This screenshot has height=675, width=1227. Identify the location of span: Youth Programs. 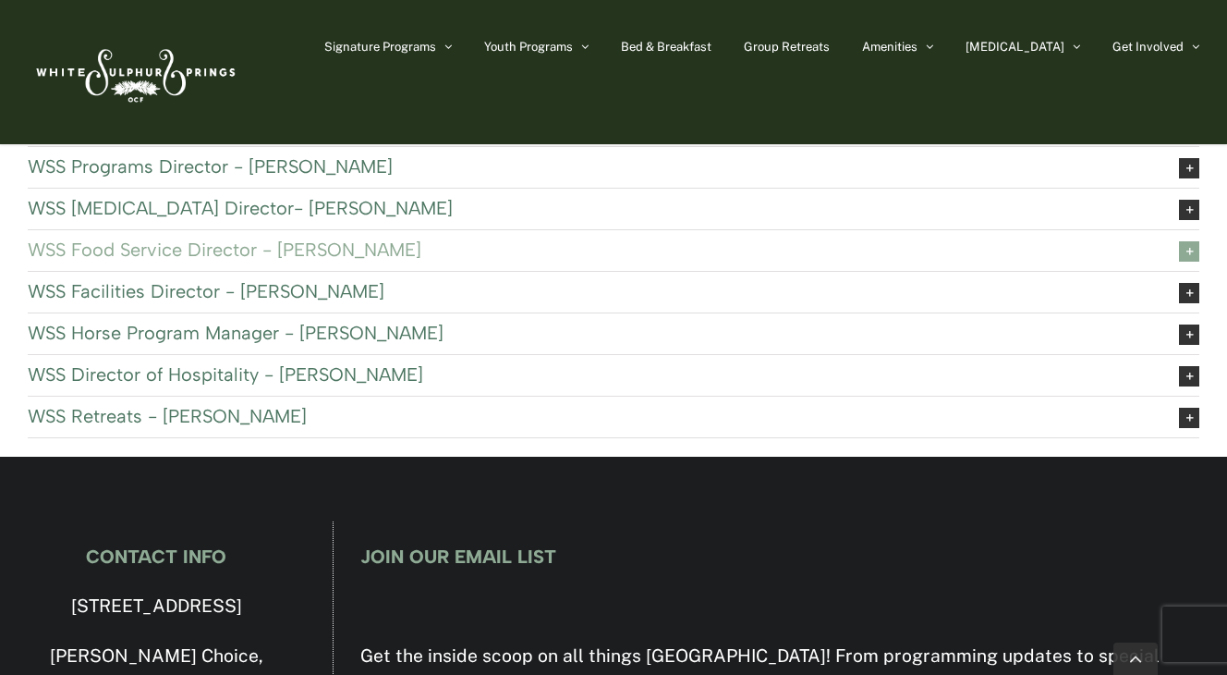
(529, 46).